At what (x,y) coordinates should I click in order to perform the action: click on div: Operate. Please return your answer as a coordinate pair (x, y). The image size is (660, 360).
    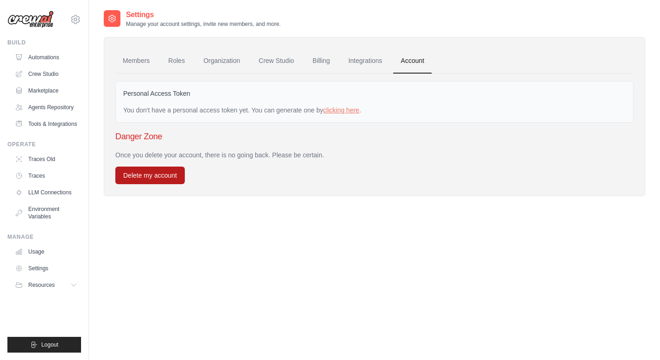
    Looking at the image, I should click on (44, 145).